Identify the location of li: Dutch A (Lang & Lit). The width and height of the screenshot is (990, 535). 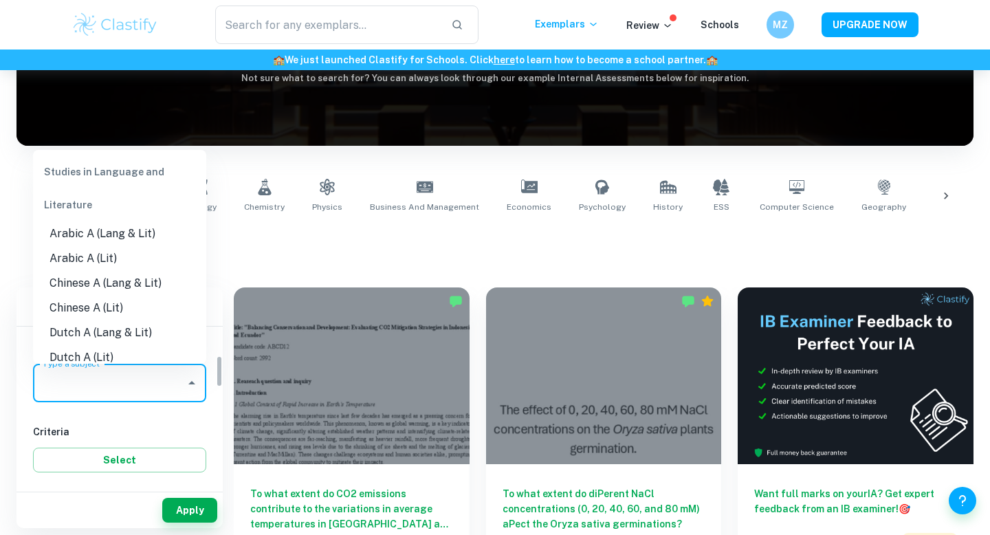
(120, 333).